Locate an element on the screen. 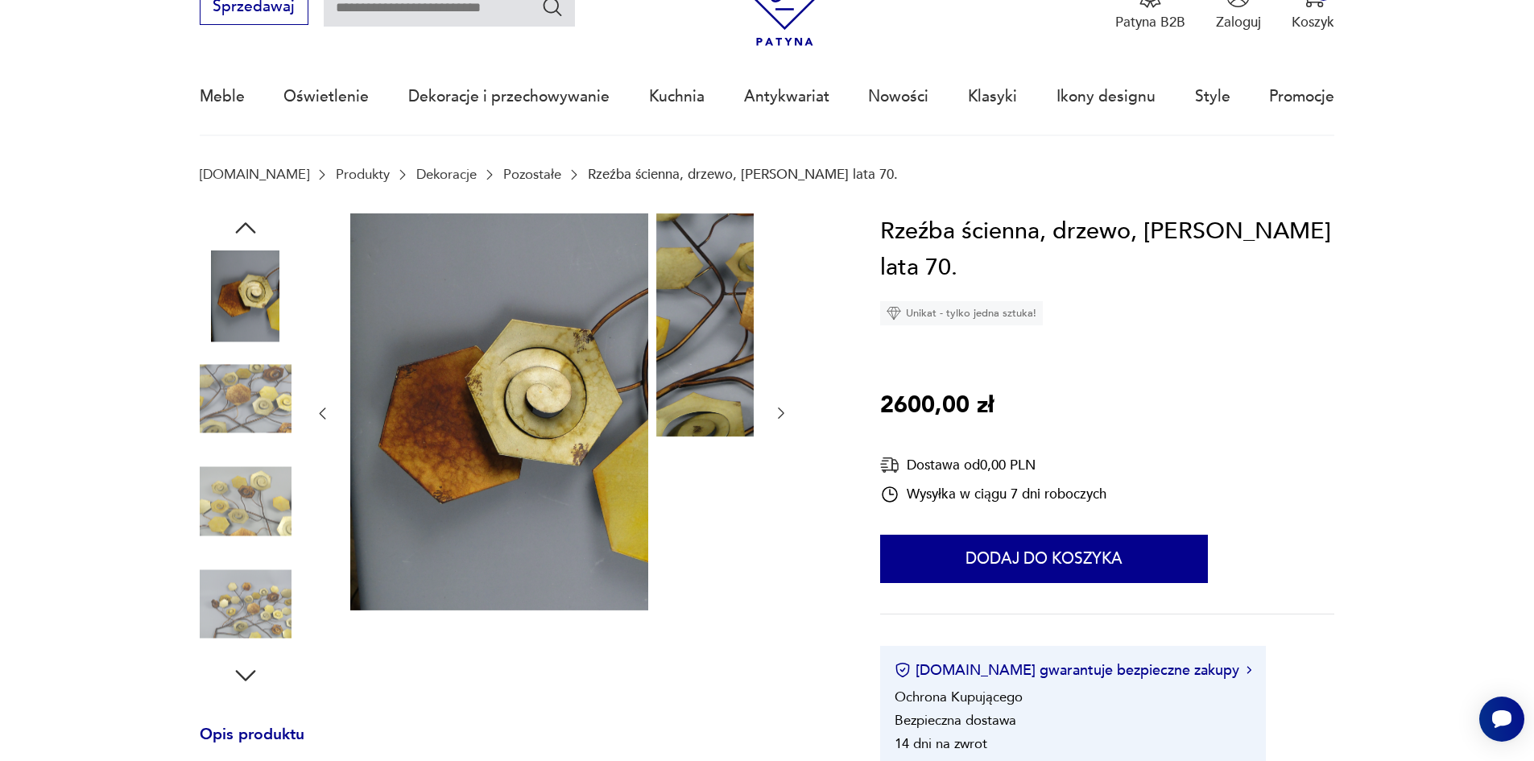 This screenshot has width=1534, height=761. div: Wysyłka w ciągu 7 dni roboczych is located at coordinates (993, 494).